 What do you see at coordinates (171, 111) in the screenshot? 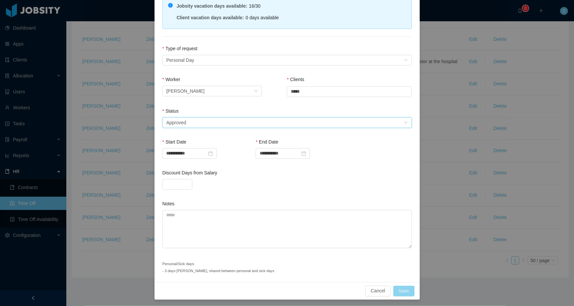
I see `label: Status` at bounding box center [171, 111].